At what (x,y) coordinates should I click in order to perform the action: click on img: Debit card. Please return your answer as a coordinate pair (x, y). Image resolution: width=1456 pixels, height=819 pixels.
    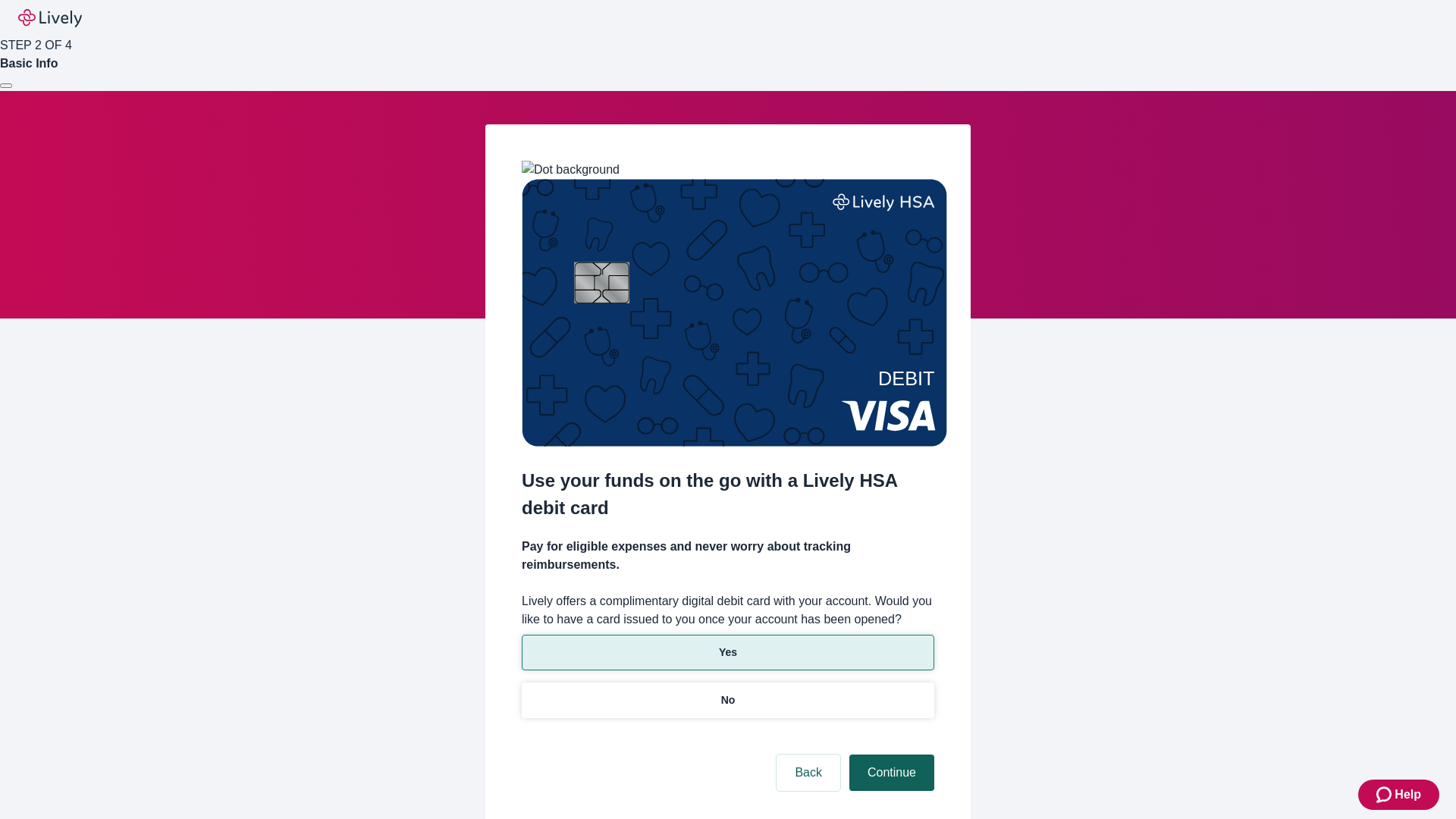
    Looking at the image, I should click on (734, 312).